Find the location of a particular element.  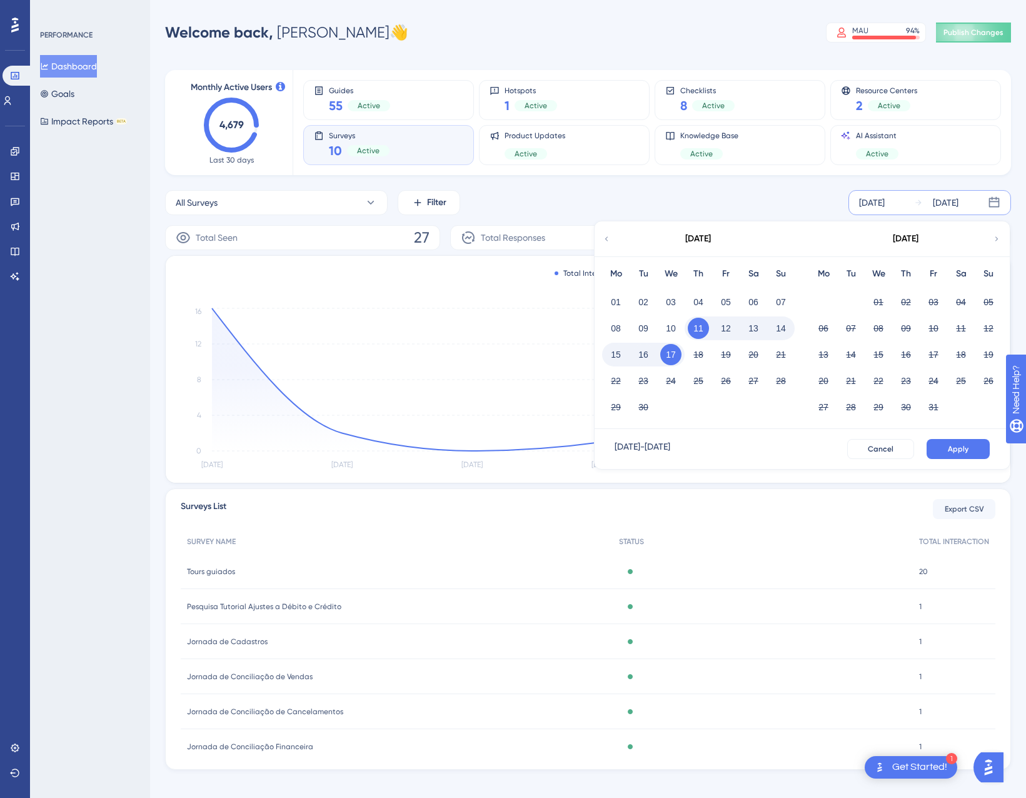

button: 12 is located at coordinates (988, 328).